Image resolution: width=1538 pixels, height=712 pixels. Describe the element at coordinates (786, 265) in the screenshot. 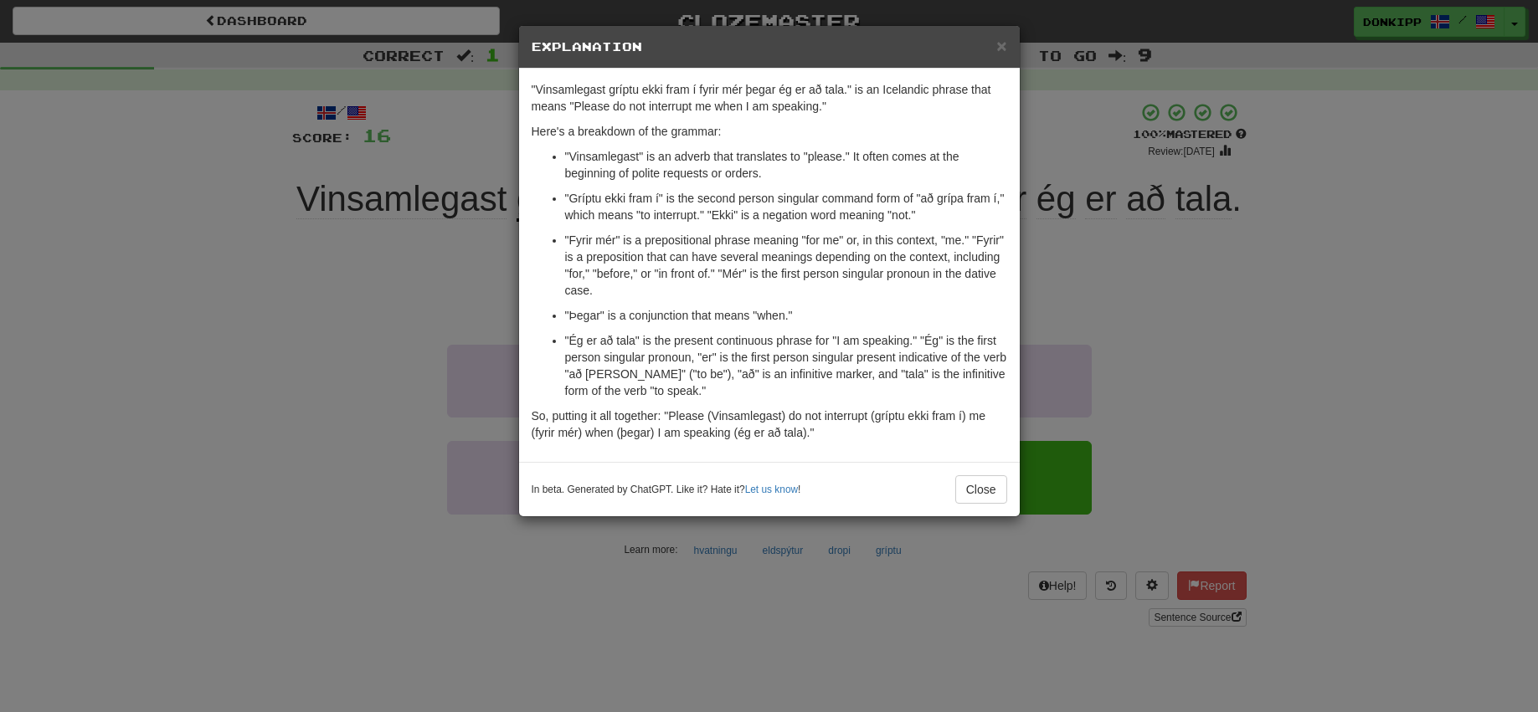

I see `p: "Fyrir mér" is a prepositional phrase meaning "for me" or, in this context, "me." "Fyrir" is a pr...` at that location.